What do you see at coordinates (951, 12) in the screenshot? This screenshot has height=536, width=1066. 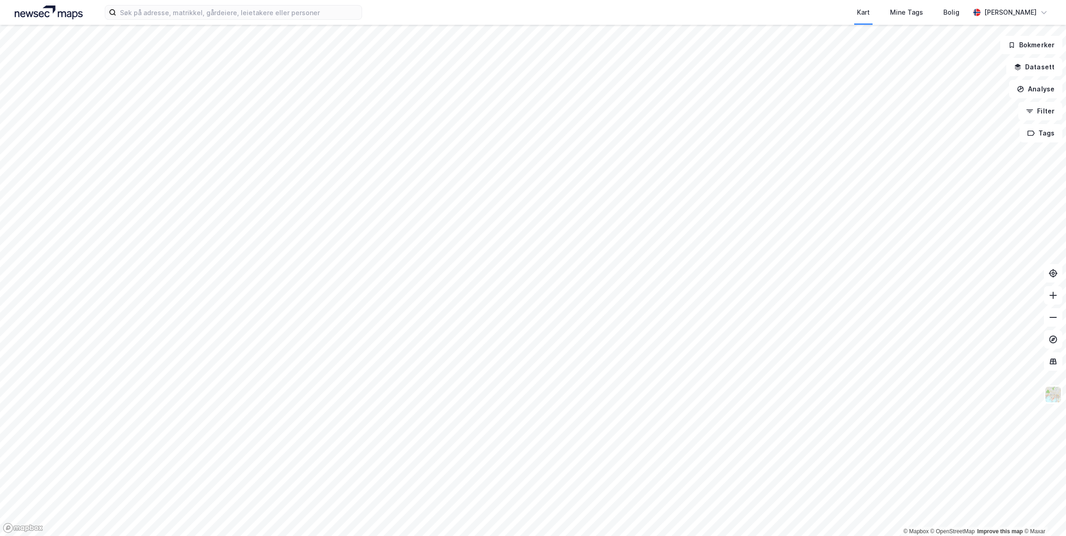 I see `div: Bolig` at bounding box center [951, 12].